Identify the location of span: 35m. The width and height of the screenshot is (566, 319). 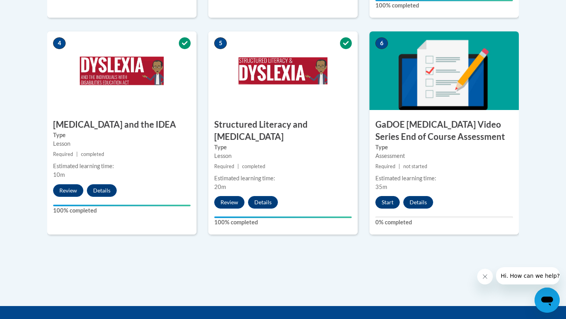
(381, 187).